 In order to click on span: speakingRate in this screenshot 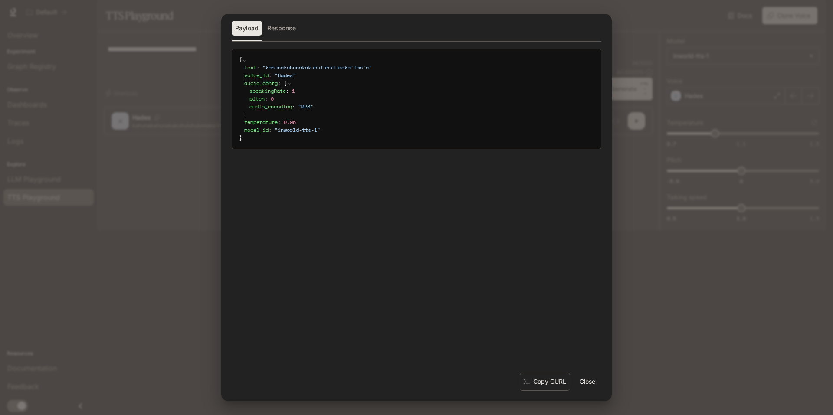, I will do `click(268, 91)`.